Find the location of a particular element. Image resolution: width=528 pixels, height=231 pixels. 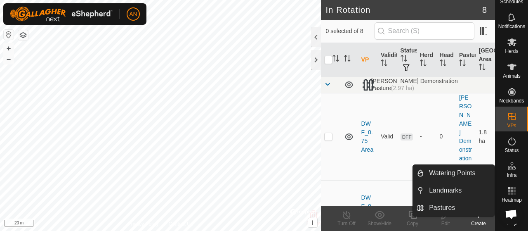

span: Infra is located at coordinates (512, 175).